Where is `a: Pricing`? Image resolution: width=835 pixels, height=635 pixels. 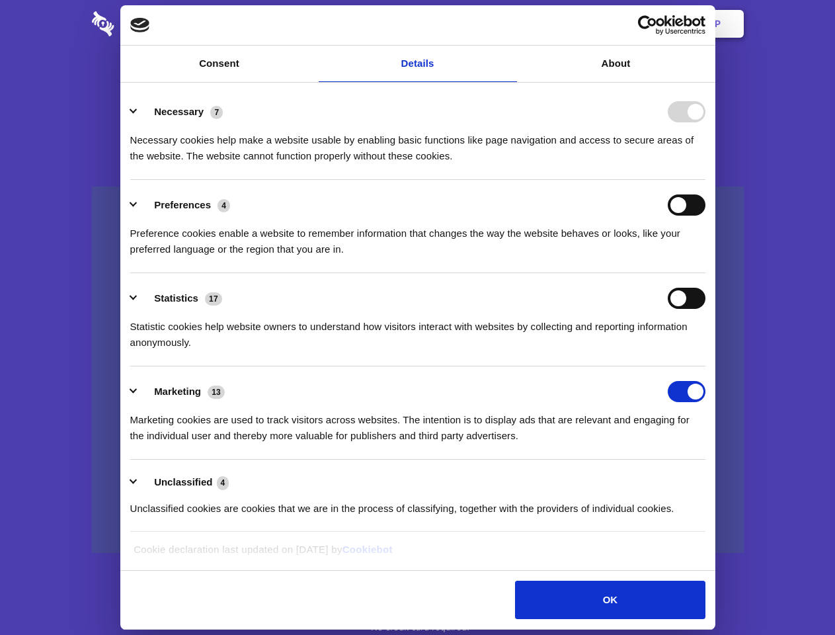 a: Pricing is located at coordinates (417, 24).